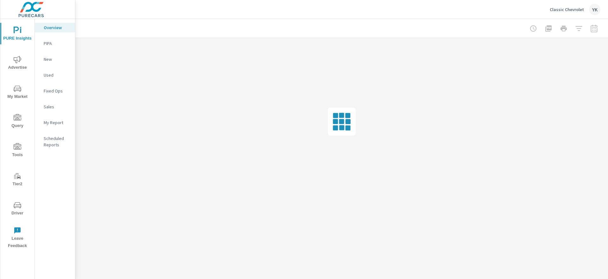  I want to click on p: Classic Chevrolet, so click(567, 9).